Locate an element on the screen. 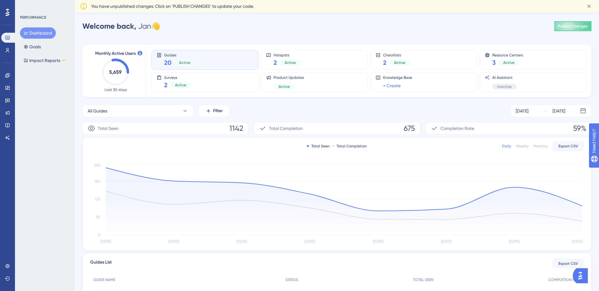 The height and width of the screenshot is (291, 599). div: BETA is located at coordinates (64, 61).